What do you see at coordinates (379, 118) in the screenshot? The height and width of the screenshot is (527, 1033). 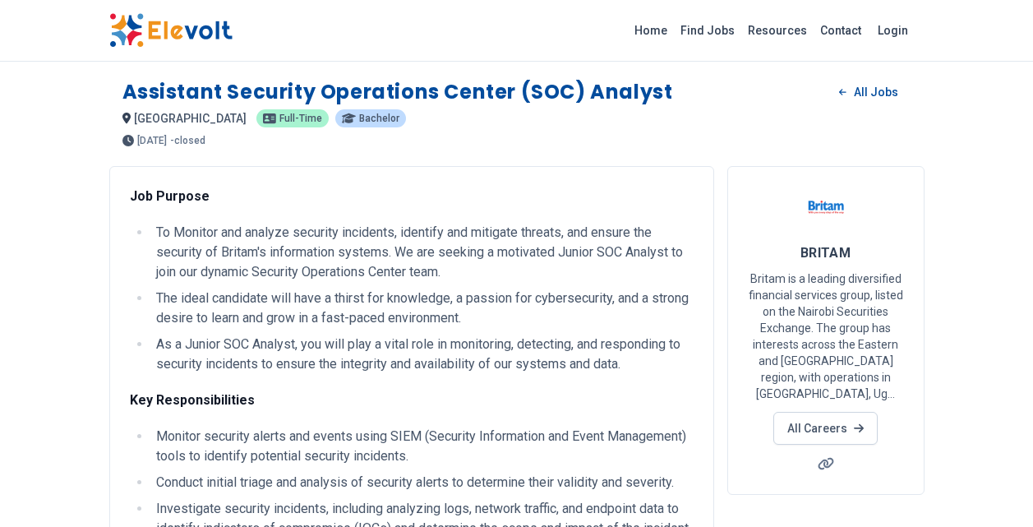 I see `span: Bachelor` at bounding box center [379, 118].